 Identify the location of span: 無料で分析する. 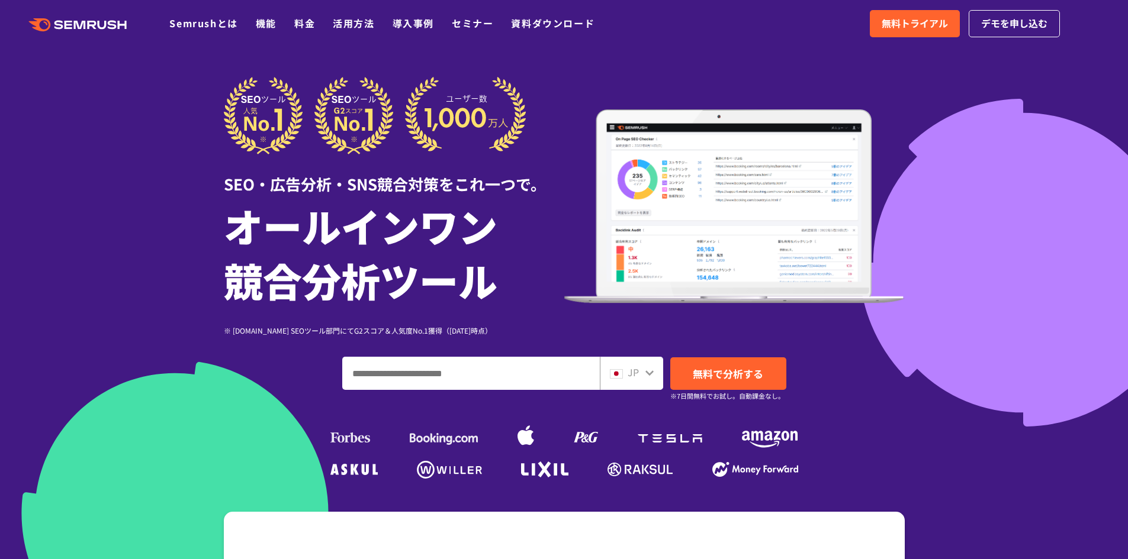
(728, 374).